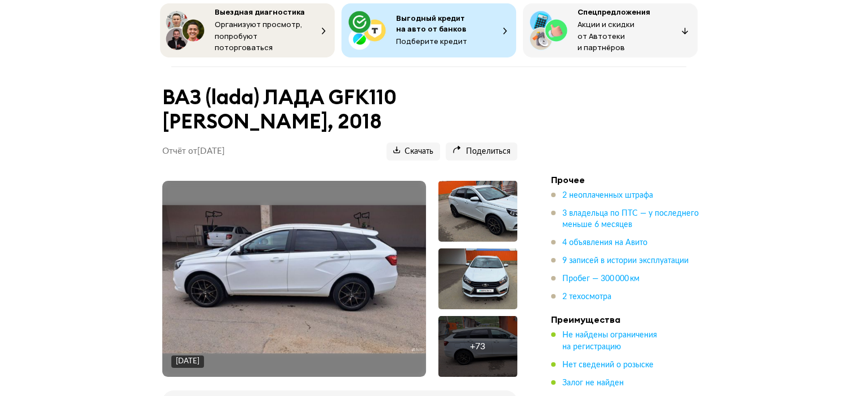 This screenshot has width=857, height=396. I want to click on a: Main car, so click(294, 279).